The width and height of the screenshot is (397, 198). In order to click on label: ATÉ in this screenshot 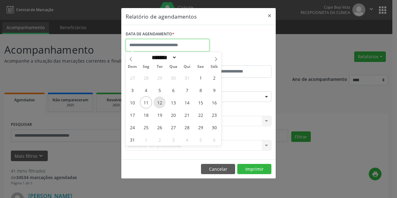, I will do `click(236, 61)`.